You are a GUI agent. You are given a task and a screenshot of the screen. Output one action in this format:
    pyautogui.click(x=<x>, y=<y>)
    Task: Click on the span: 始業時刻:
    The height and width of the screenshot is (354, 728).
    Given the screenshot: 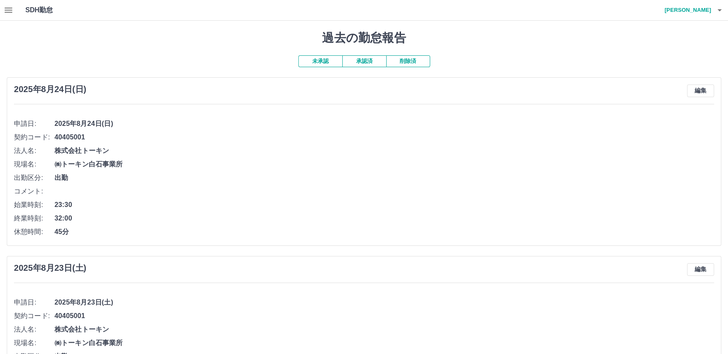 What is the action you would take?
    pyautogui.click(x=34, y=205)
    